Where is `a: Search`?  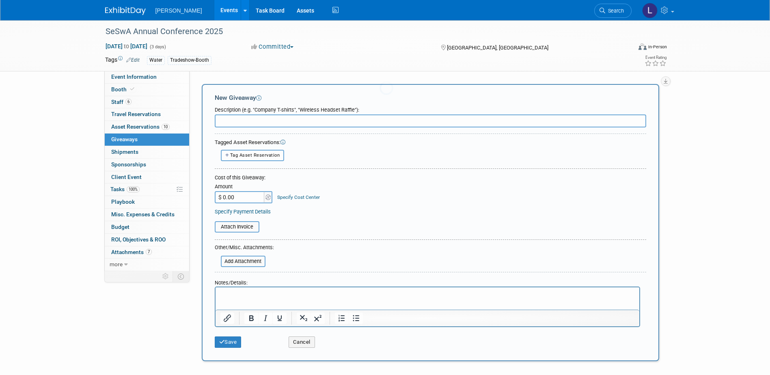
a: Search is located at coordinates (613, 11).